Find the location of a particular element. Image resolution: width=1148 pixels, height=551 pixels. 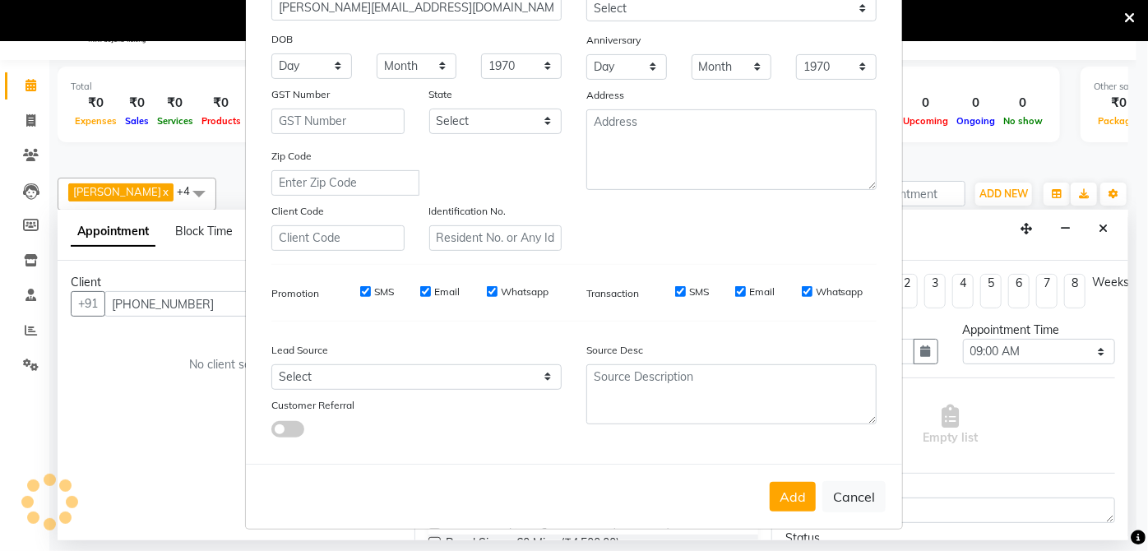

input: GST Number is located at coordinates (338, 121).